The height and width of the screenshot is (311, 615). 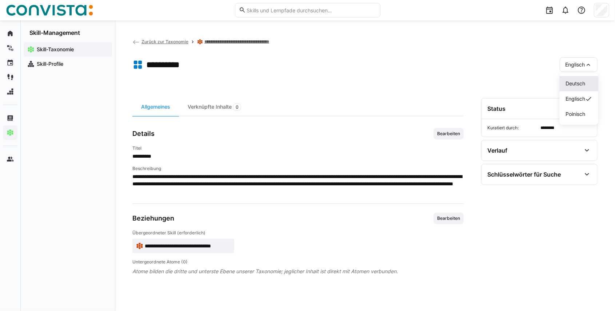 What do you see at coordinates (214, 107) in the screenshot?
I see `div: Verknüpfte Inhalte` at bounding box center [214, 107].